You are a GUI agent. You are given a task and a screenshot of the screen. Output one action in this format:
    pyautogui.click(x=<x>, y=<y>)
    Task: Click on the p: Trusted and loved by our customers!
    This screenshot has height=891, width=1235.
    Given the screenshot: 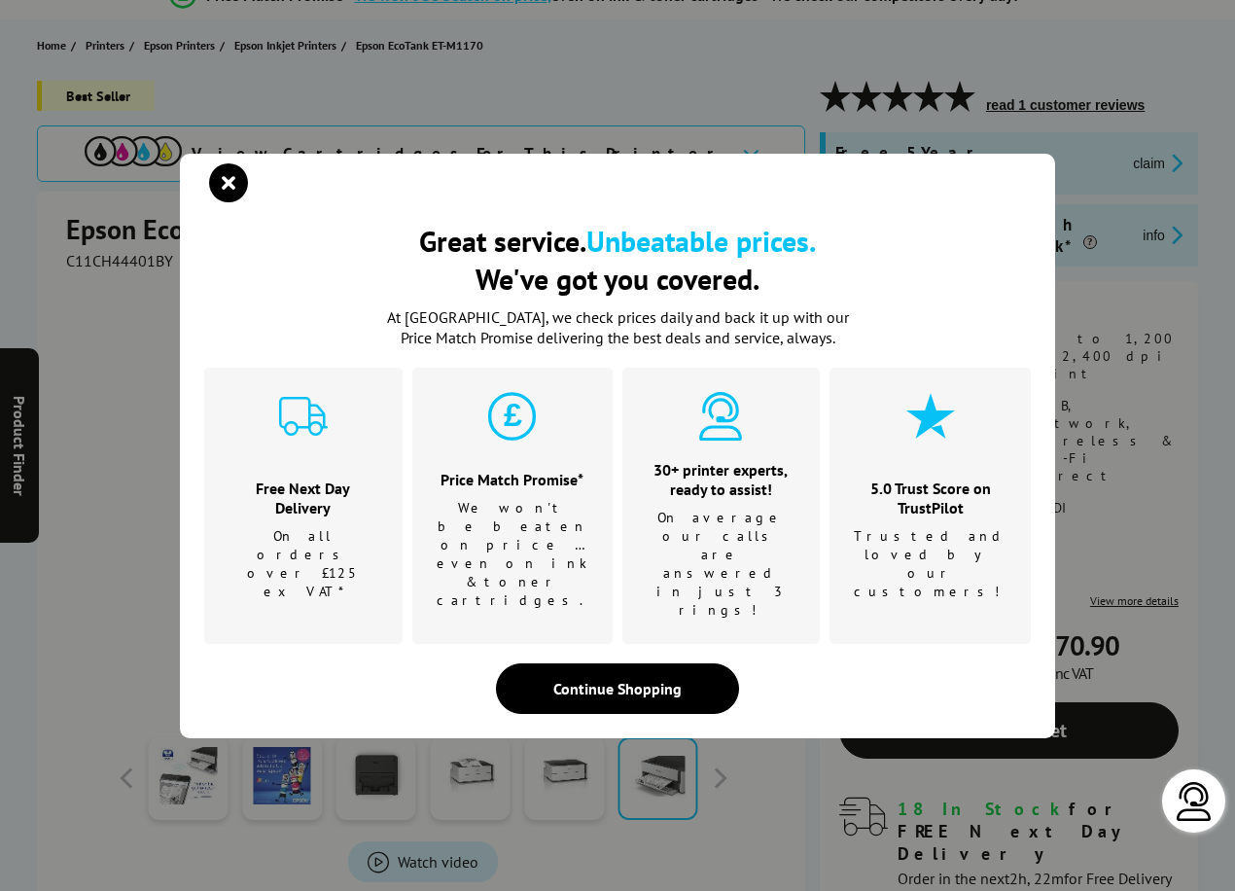 What is the action you would take?
    pyautogui.click(x=930, y=564)
    